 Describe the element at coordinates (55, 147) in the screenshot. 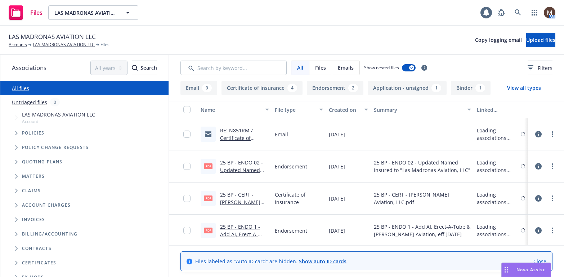

I see `span: Policy change requests` at that location.